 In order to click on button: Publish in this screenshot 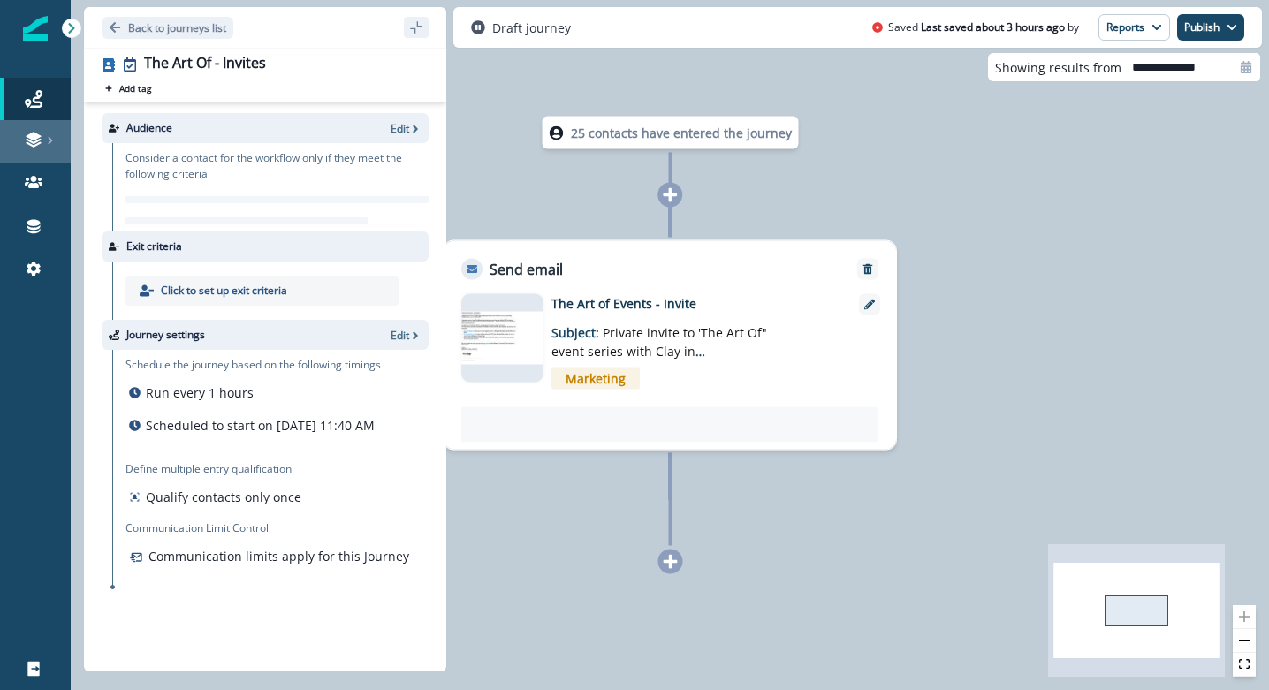, I will do `click(1211, 27)`.